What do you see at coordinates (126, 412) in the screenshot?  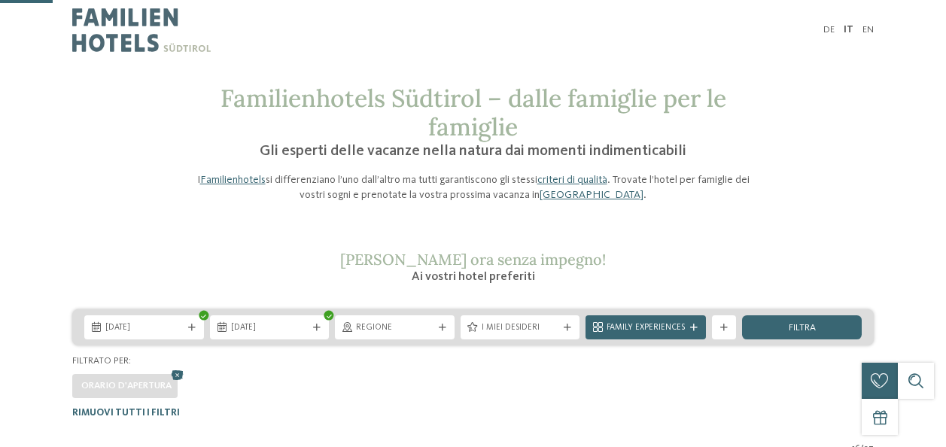 I see `span: Rimuovi tutti i filtri` at bounding box center [126, 412].